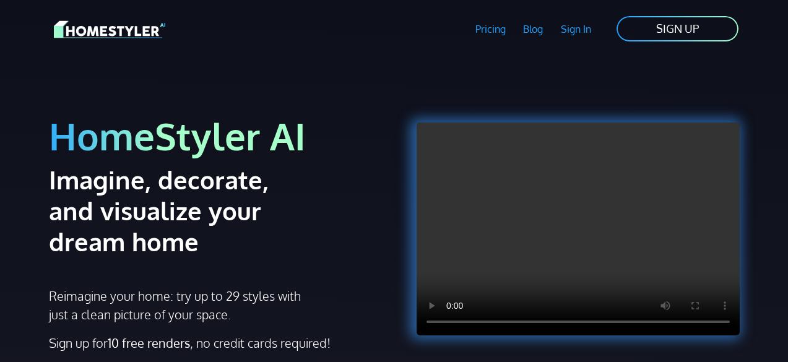 The width and height of the screenshot is (788, 362). I want to click on a: Pricing, so click(490, 29).